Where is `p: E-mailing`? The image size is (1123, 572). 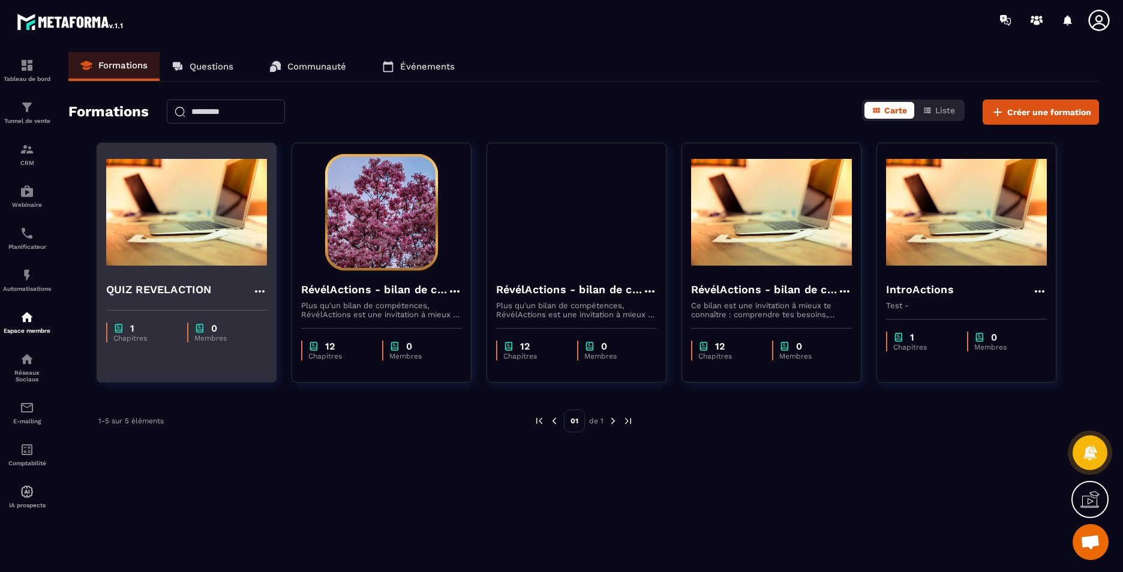 p: E-mailing is located at coordinates (27, 421).